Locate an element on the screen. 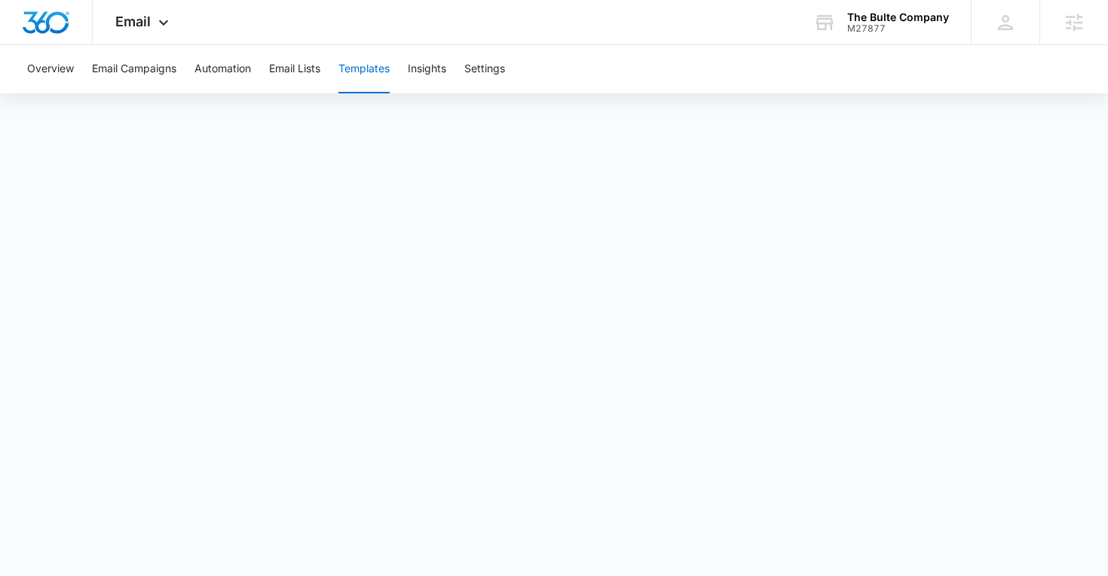 This screenshot has height=576, width=1108. div: account id is located at coordinates (897, 29).